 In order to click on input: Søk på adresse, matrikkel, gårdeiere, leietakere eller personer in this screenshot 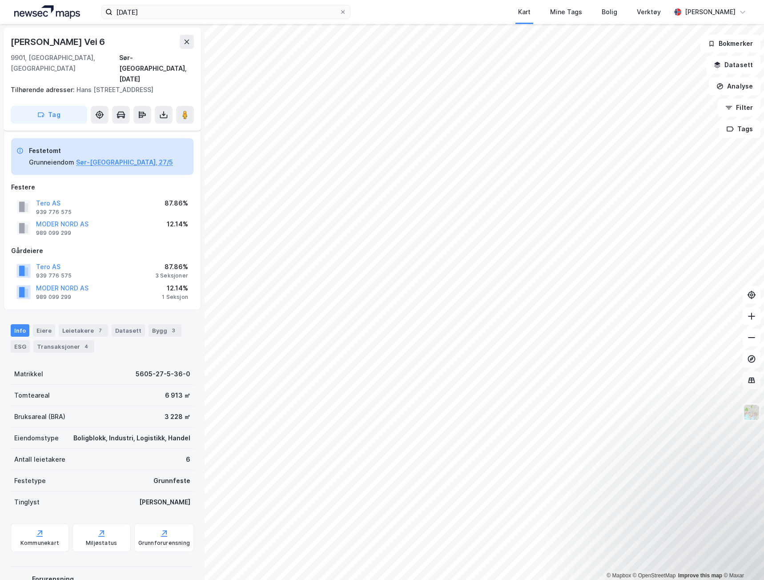, I will do `click(226, 12)`.